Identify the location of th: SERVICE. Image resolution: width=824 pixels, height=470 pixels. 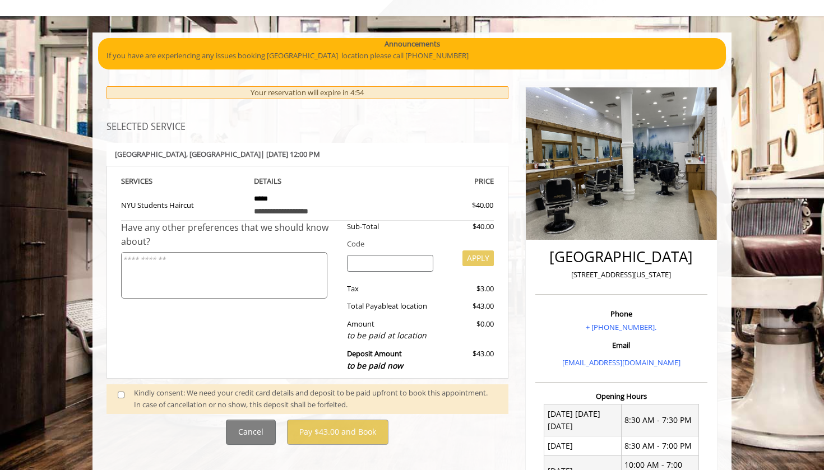
(183, 181).